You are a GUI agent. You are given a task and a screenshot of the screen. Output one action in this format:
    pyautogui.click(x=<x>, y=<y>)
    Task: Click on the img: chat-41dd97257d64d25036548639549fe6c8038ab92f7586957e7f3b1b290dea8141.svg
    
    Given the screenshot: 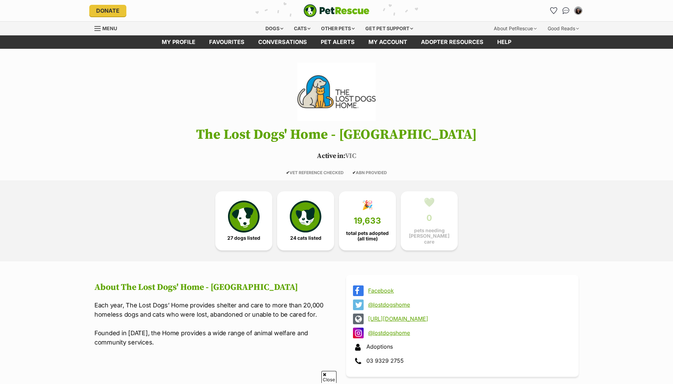 What is the action you would take?
    pyautogui.click(x=566, y=11)
    